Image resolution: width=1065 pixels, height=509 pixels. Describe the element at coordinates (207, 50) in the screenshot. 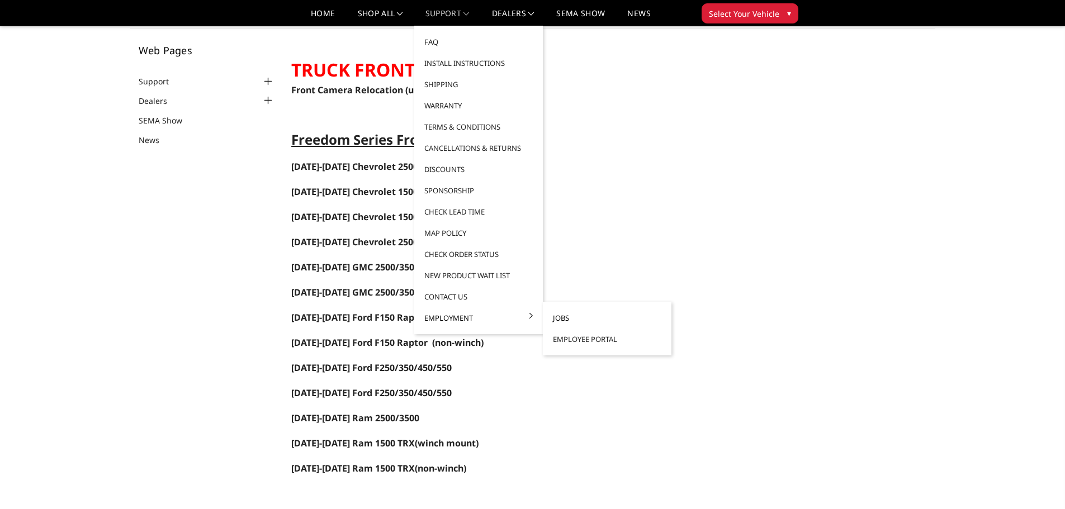

I see `h5: Web Pages` at that location.